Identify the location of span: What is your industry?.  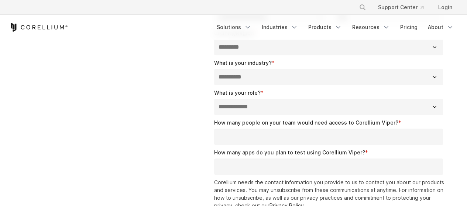
(243, 63).